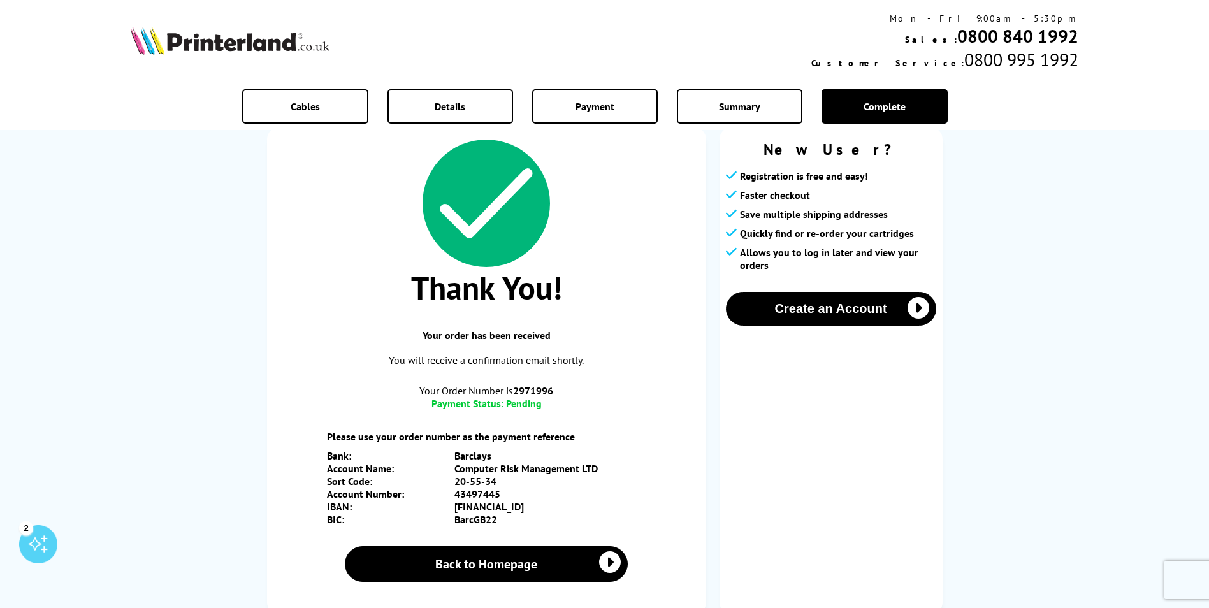 The image size is (1209, 608). What do you see at coordinates (391, 481) in the screenshot?
I see `div: Sort Code:` at bounding box center [391, 481].